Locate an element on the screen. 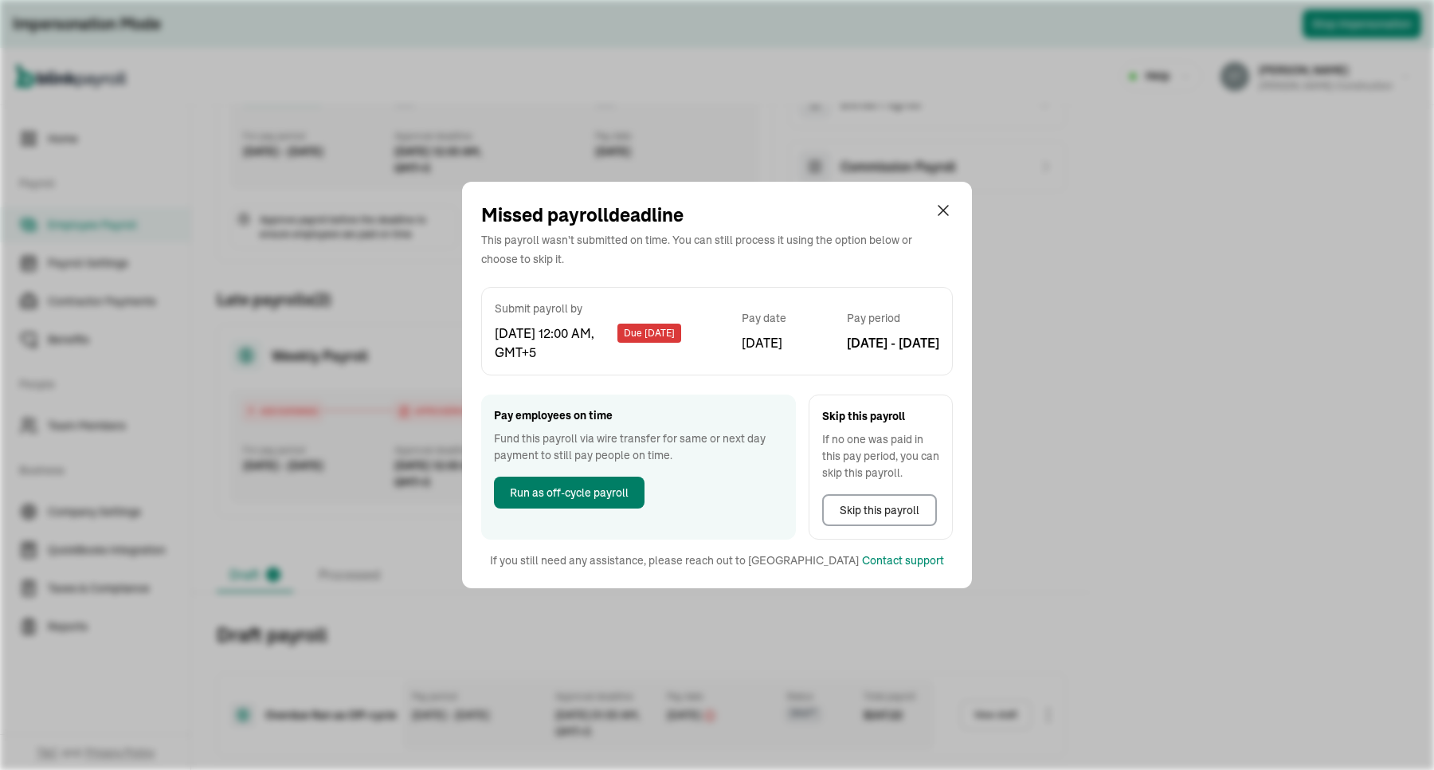 The width and height of the screenshot is (1434, 770). span: Pay date is located at coordinates (764, 318).